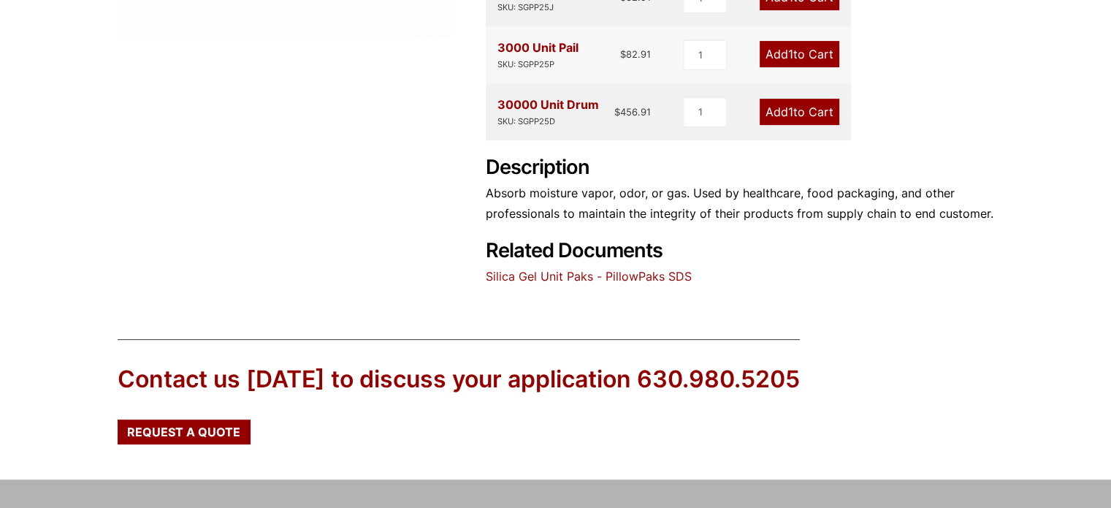  I want to click on span: Request a Quote, so click(183, 432).